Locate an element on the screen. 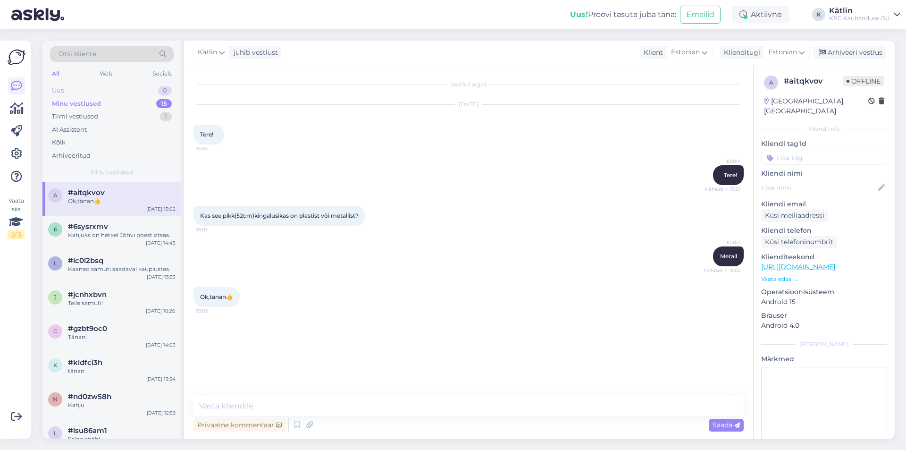 The height and width of the screenshot is (450, 906). p: Android 4.0 is located at coordinates (824, 325).